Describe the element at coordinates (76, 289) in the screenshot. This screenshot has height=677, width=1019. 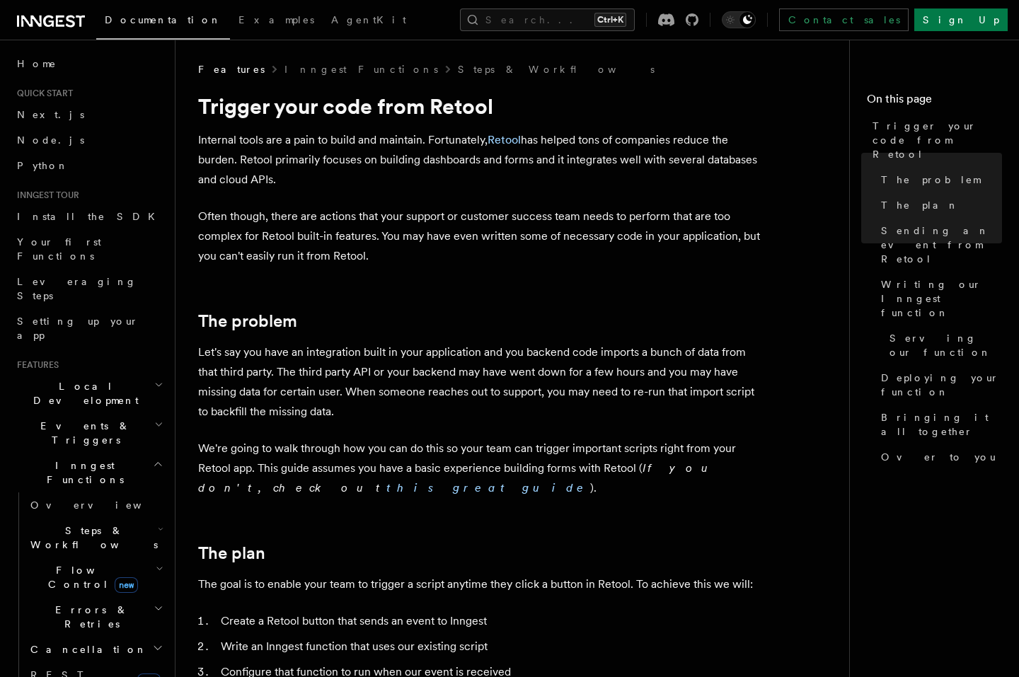
I see `span: Leveraging Steps` at that location.